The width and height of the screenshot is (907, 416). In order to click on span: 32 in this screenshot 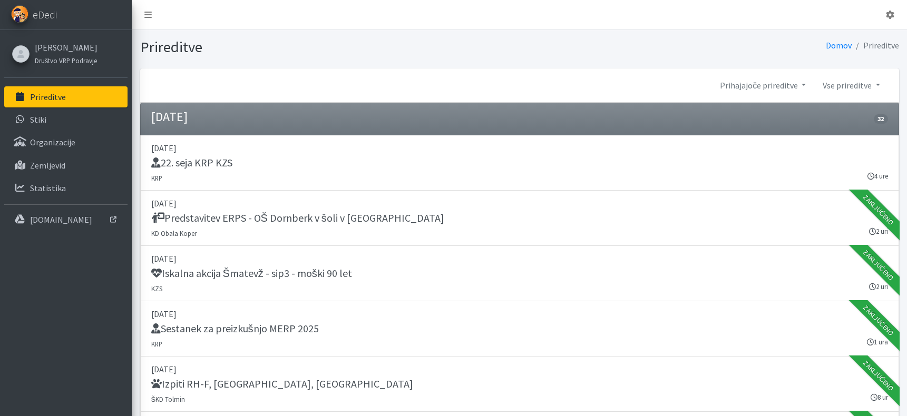, I will do `click(881, 119)`.